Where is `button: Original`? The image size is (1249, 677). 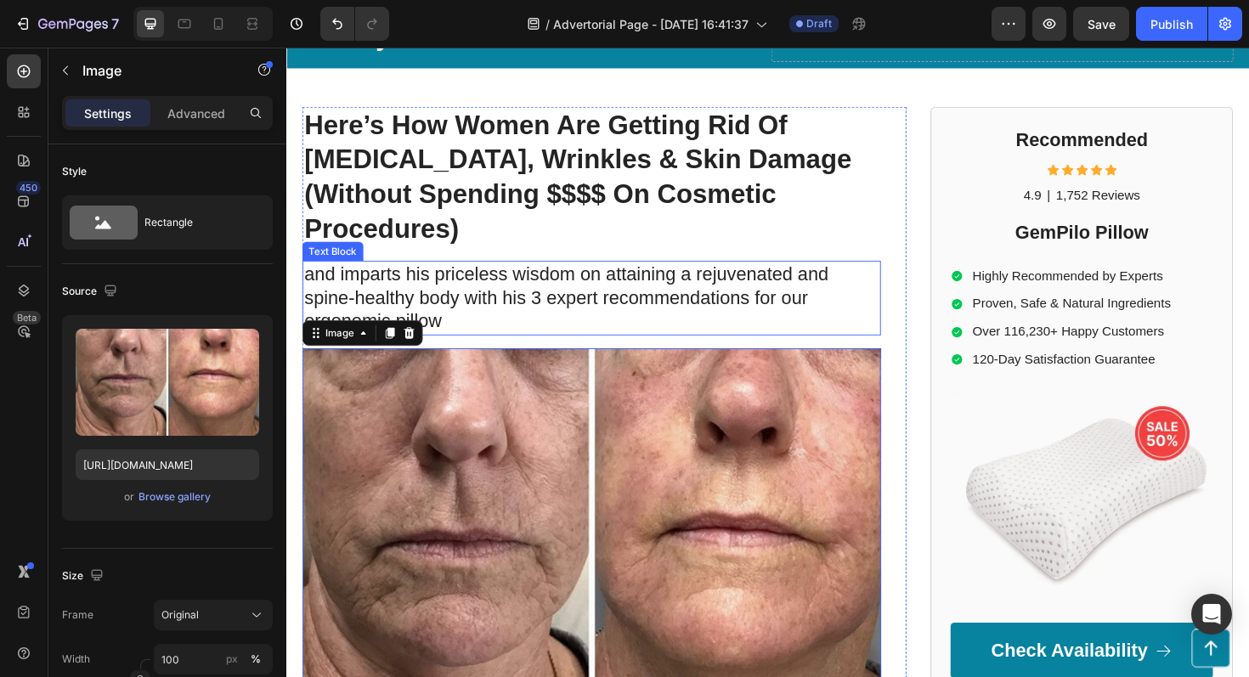 button: Original is located at coordinates (213, 615).